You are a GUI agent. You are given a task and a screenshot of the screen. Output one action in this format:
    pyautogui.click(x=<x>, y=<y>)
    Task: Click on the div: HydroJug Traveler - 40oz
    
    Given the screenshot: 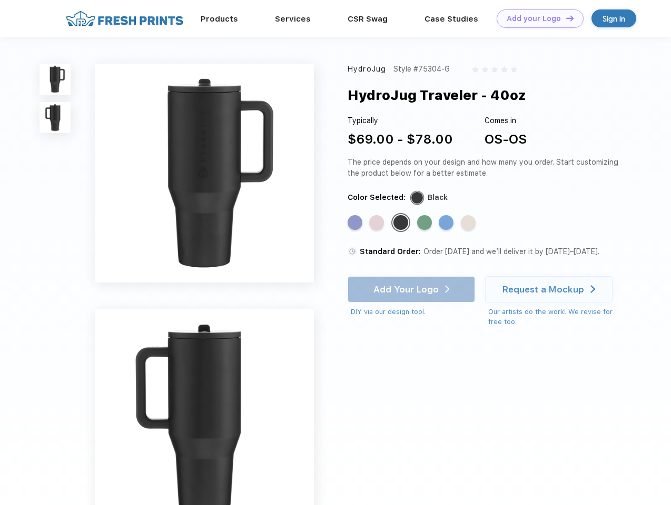 What is the action you would take?
    pyautogui.click(x=436, y=95)
    